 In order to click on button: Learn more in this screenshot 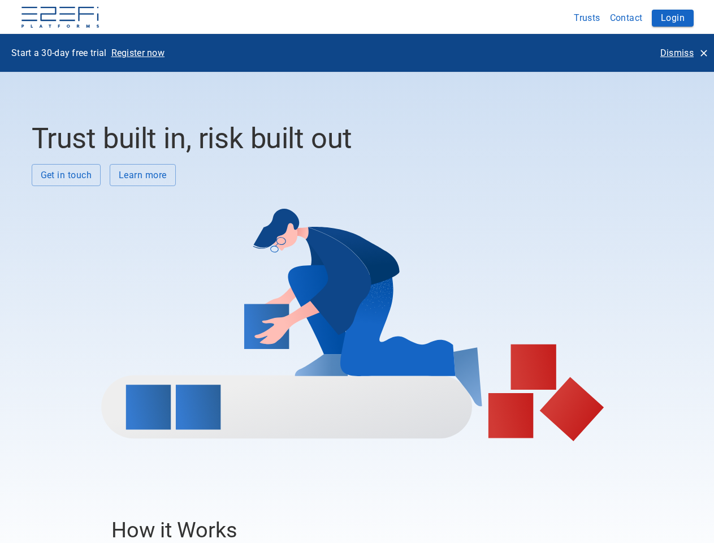, I will do `click(143, 175)`.